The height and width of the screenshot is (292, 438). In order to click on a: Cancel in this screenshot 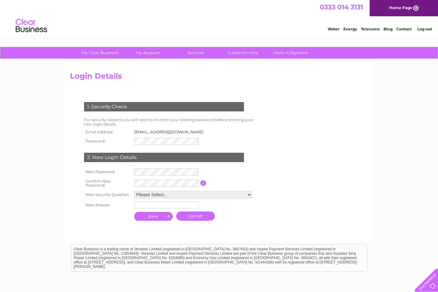, I will do `click(195, 216)`.